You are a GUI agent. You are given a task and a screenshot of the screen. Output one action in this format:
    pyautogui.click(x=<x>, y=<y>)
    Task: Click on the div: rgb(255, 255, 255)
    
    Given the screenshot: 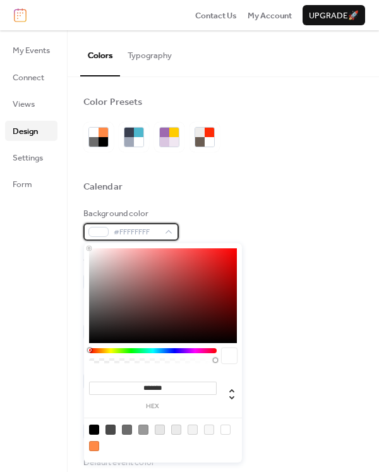 What is the action you would take?
    pyautogui.click(x=226, y=430)
    